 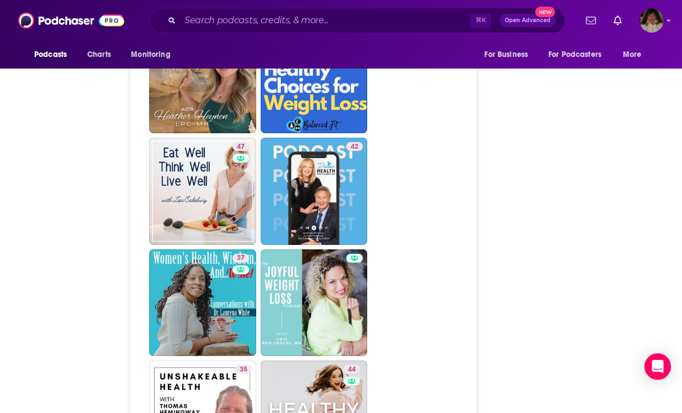 What do you see at coordinates (352, 369) in the screenshot?
I see `a: 44` at bounding box center [352, 369].